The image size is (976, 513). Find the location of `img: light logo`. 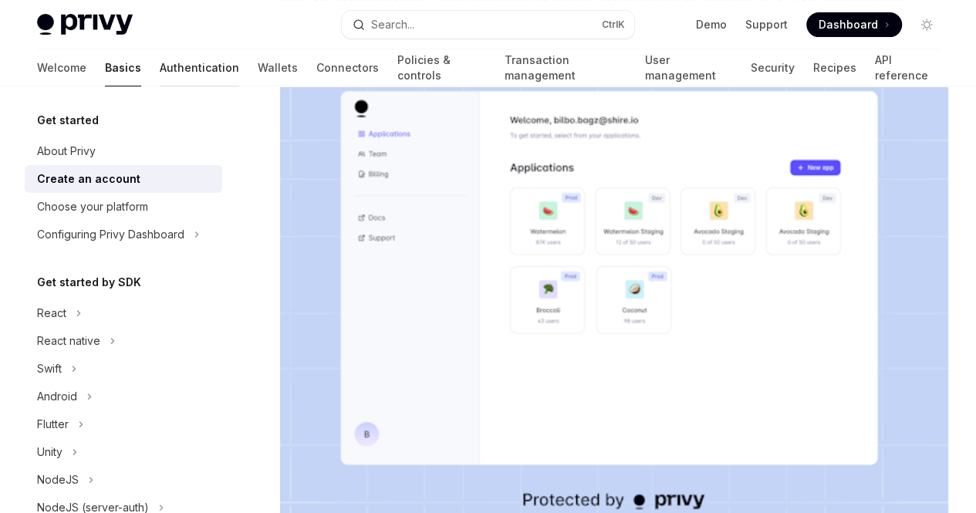

img: light logo is located at coordinates (85, 25).